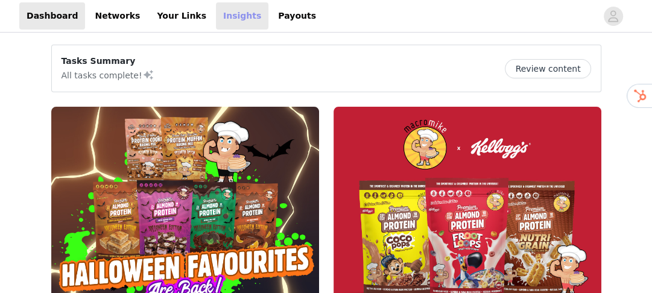 Image resolution: width=652 pixels, height=293 pixels. What do you see at coordinates (108, 75) in the screenshot?
I see `p: All tasks complete!` at bounding box center [108, 75].